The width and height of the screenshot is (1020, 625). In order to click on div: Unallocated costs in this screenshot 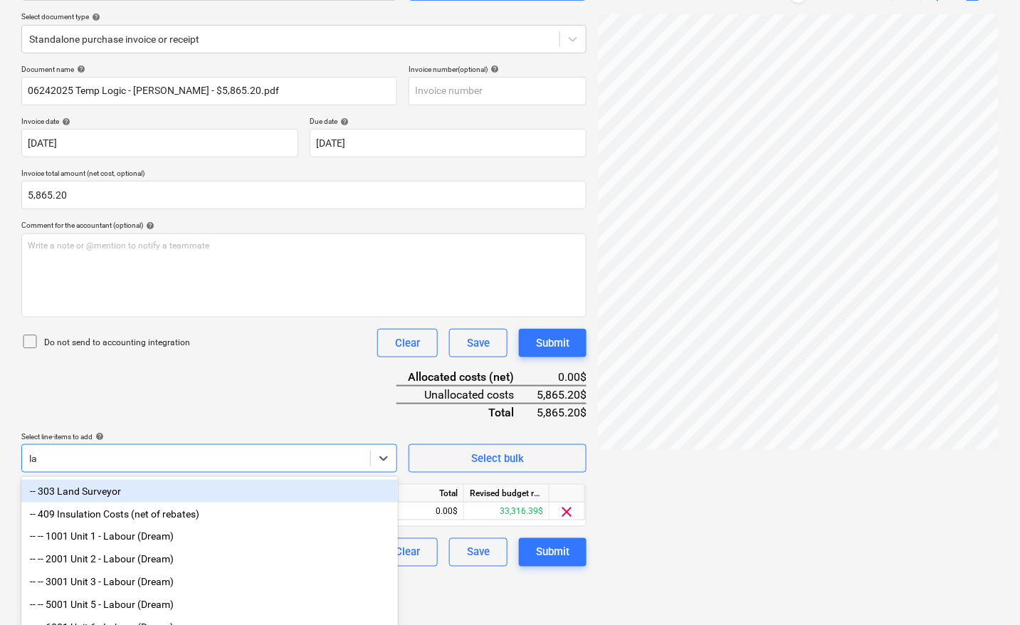, I will do `click(466, 394)`.